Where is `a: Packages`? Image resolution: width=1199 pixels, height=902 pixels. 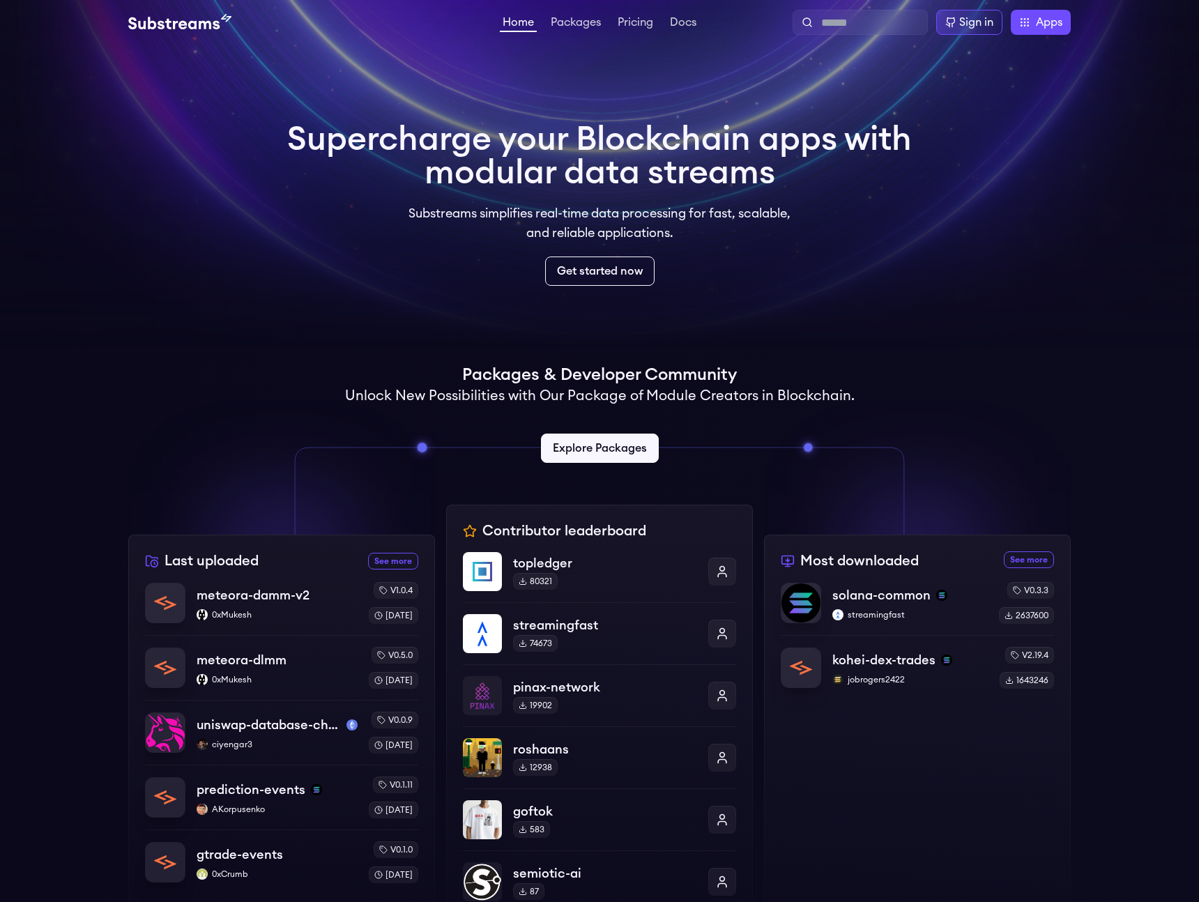
a: Packages is located at coordinates (576, 24).